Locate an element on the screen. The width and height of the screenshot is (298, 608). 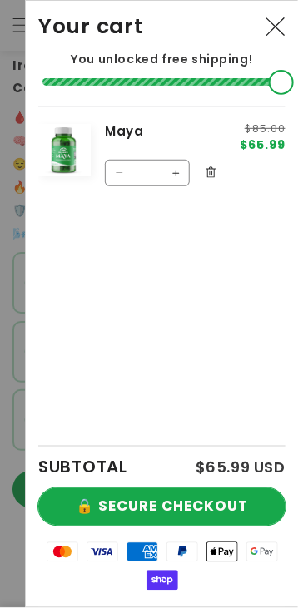
p: $65.99 USD is located at coordinates (240, 468).